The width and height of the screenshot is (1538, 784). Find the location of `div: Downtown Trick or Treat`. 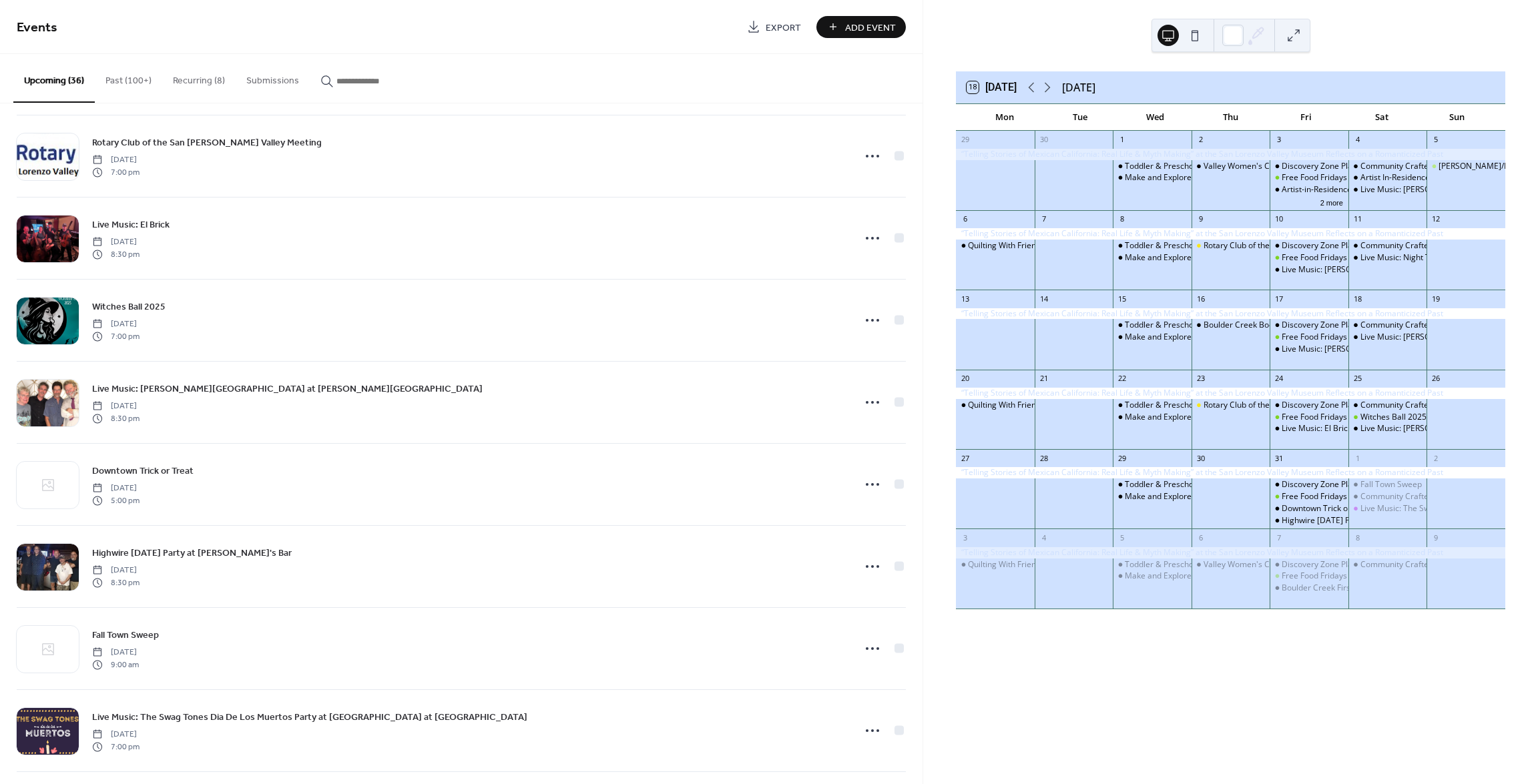

div: Downtown Trick or Treat is located at coordinates (1327, 508).